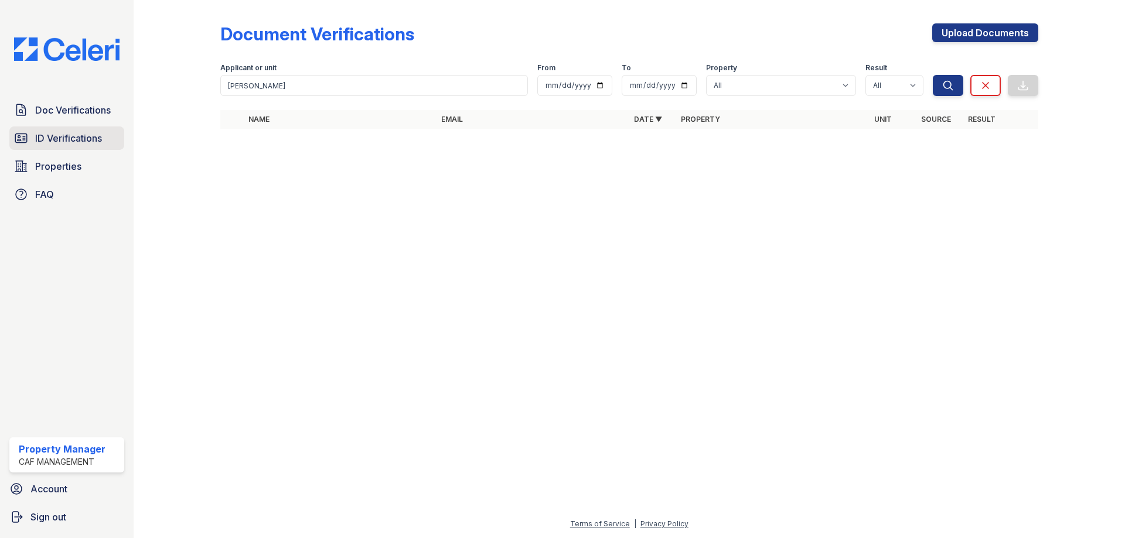 The image size is (1125, 538). I want to click on img: CE_Logo_Blue-a8612792a0a2168367f1c8372b55b34899dd931a85d93a1a3d3e32e68fde9ad4.png, so click(67, 49).